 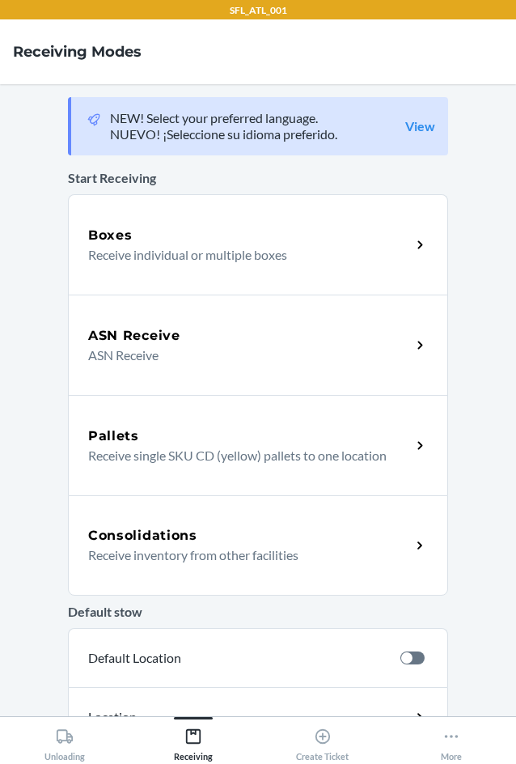 What do you see at coordinates (142, 536) in the screenshot?
I see `h5: Consolidations` at bounding box center [142, 536].